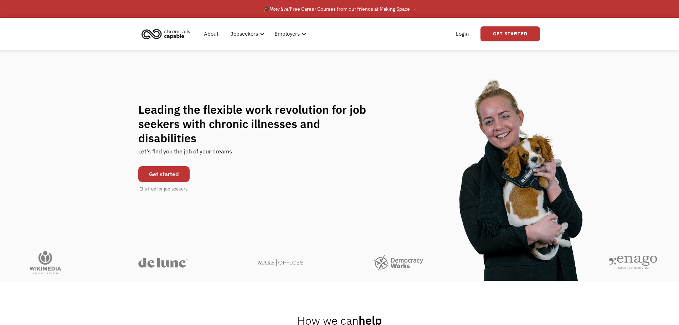  I want to click on a: Get Started, so click(510, 34).